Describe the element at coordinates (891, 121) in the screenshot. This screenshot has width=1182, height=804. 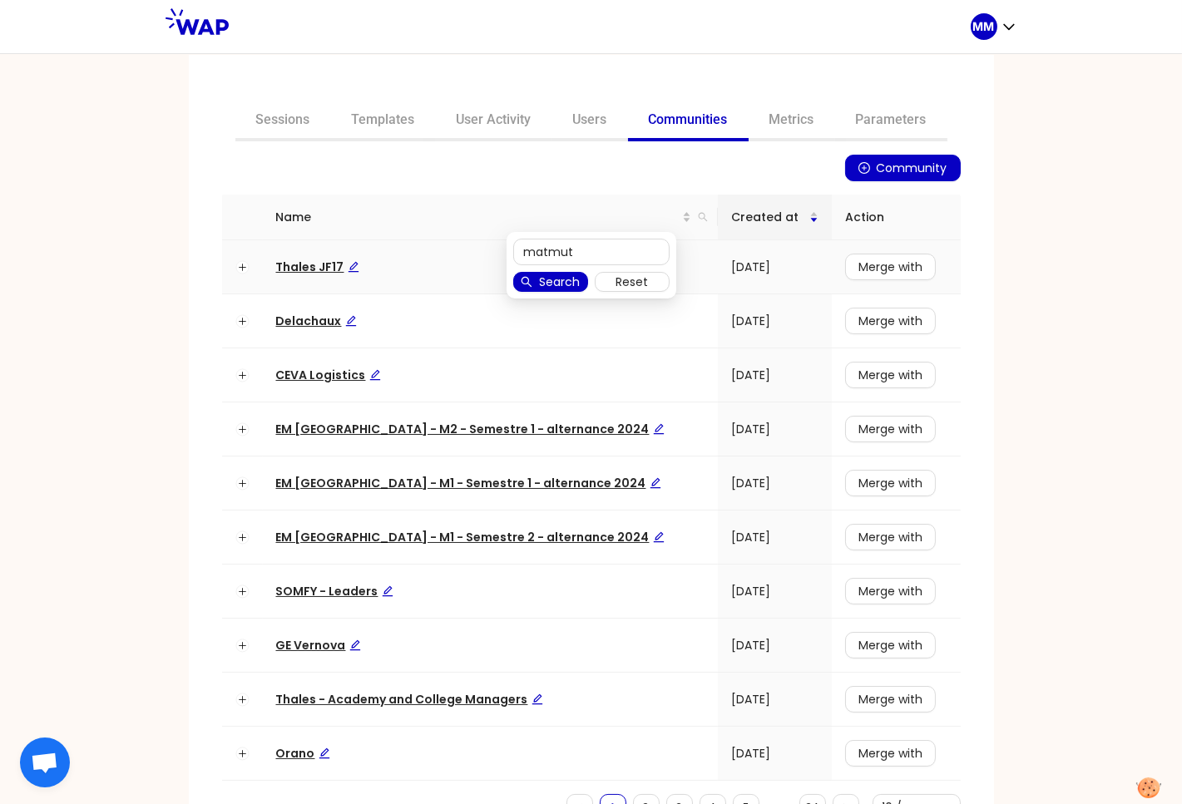
I see `a: Parameters` at that location.